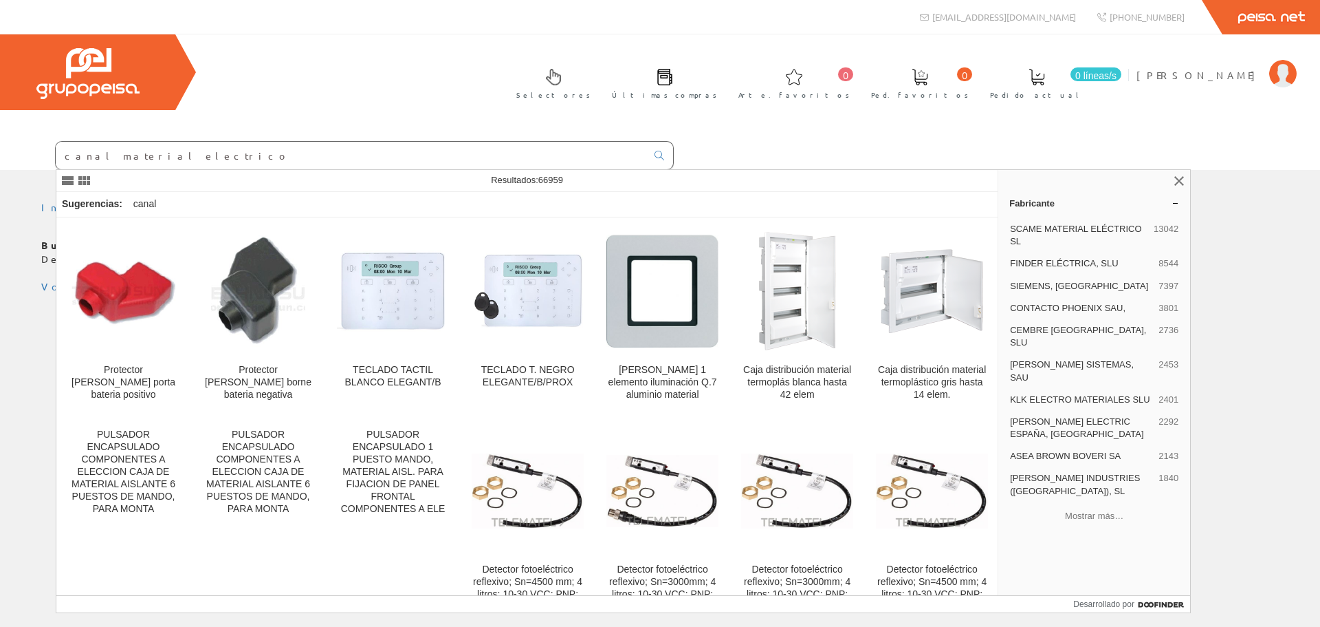 The width and height of the screenshot is (1320, 627). Describe the element at coordinates (1080, 399) in the screenshot. I see `font: KLK ELECTRO MATERIALES SLU` at that location.